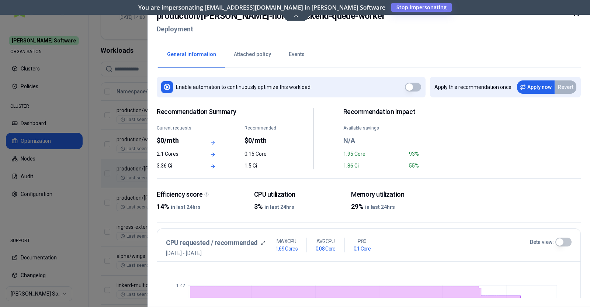 The height and width of the screenshot is (307, 590). Describe the element at coordinates (389, 194) in the screenshot. I see `div: Memory utilization` at that location.